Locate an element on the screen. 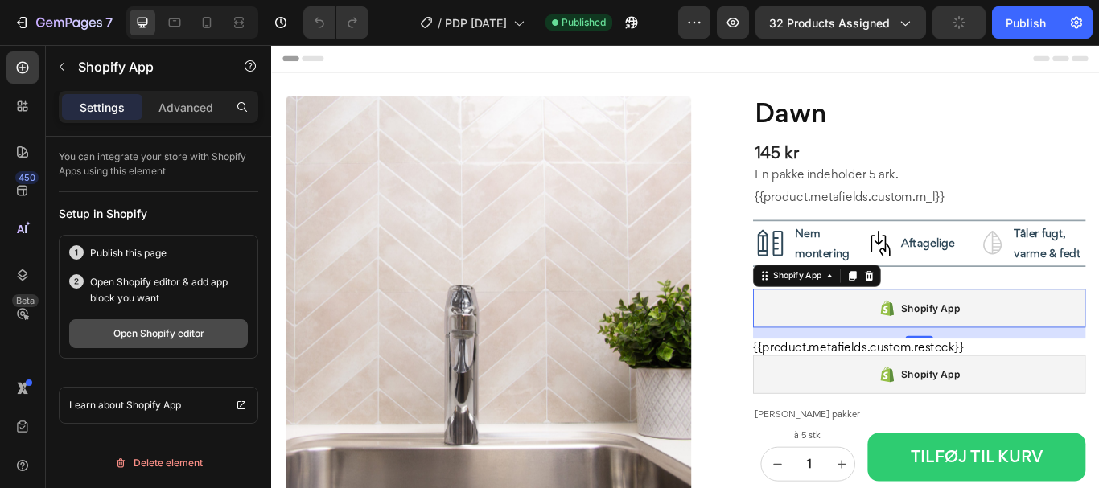 Image resolution: width=1099 pixels, height=488 pixels. span: 32 products assigned is located at coordinates (830, 23).